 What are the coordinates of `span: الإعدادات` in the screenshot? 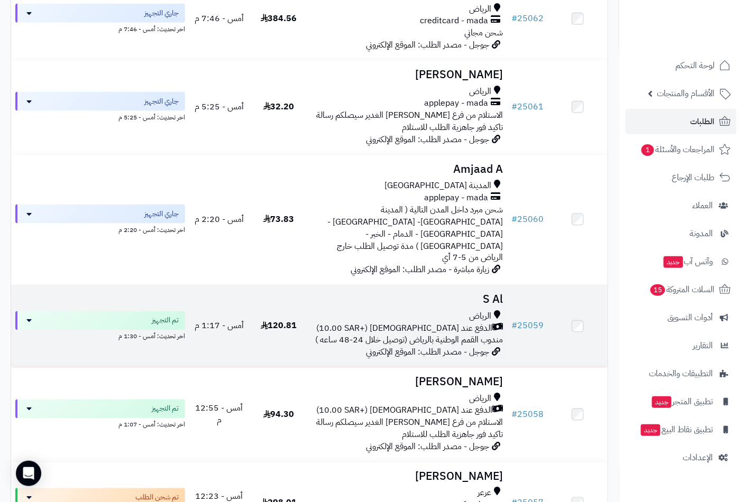 It's located at (698, 458).